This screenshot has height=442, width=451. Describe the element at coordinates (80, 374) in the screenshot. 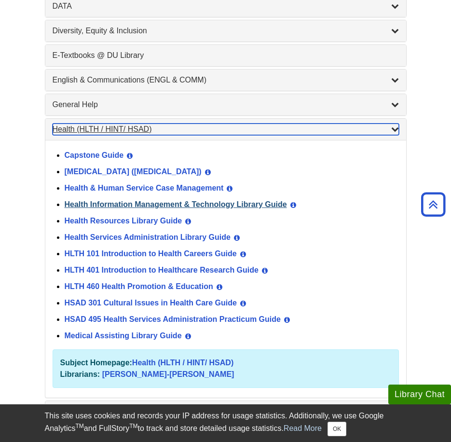

I see `strong: Librarians:` at that location.